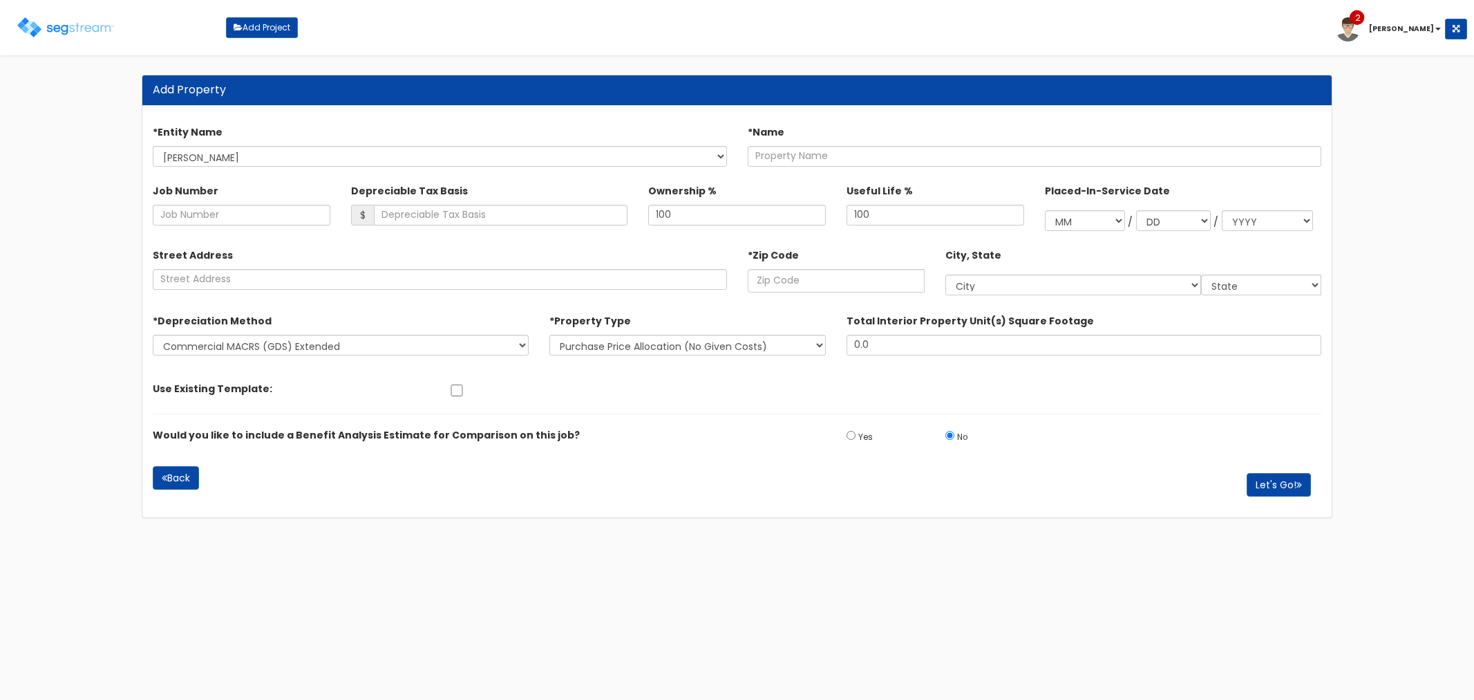 The height and width of the screenshot is (700, 1474). I want to click on label: Job Number, so click(185, 188).